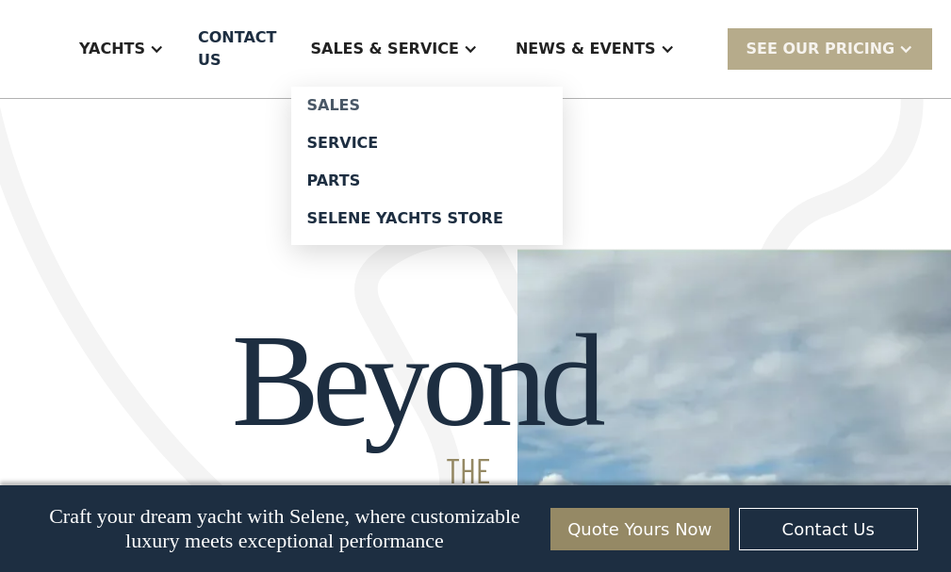 This screenshot has height=572, width=951. What do you see at coordinates (415, 440) in the screenshot?
I see `h2: Beyond` at bounding box center [415, 440].